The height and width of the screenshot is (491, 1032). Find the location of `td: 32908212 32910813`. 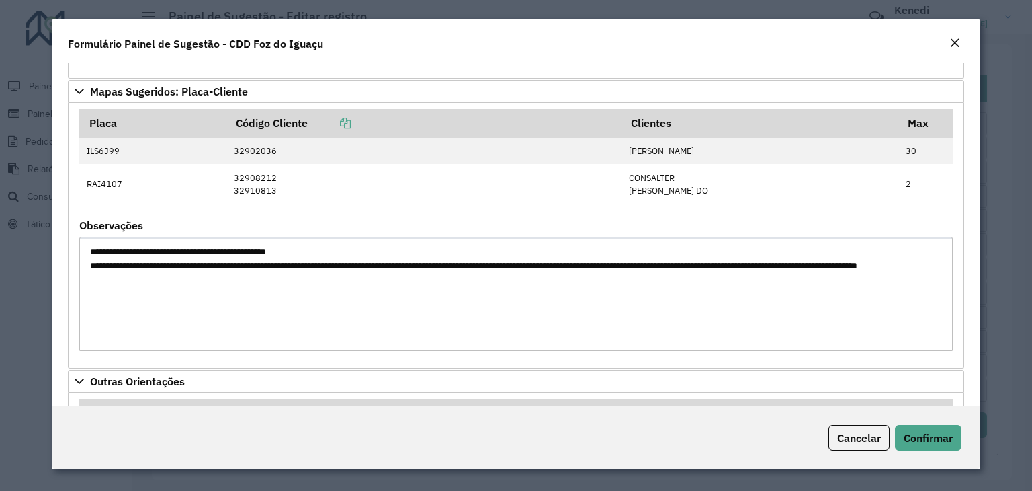

td: 32908212 32910813 is located at coordinates (425, 184).